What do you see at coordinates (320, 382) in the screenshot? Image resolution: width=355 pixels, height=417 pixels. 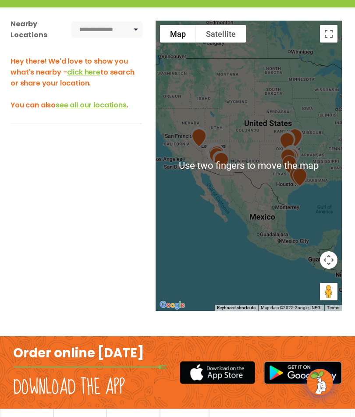 I see `img: wpChatIcon` at bounding box center [320, 382].